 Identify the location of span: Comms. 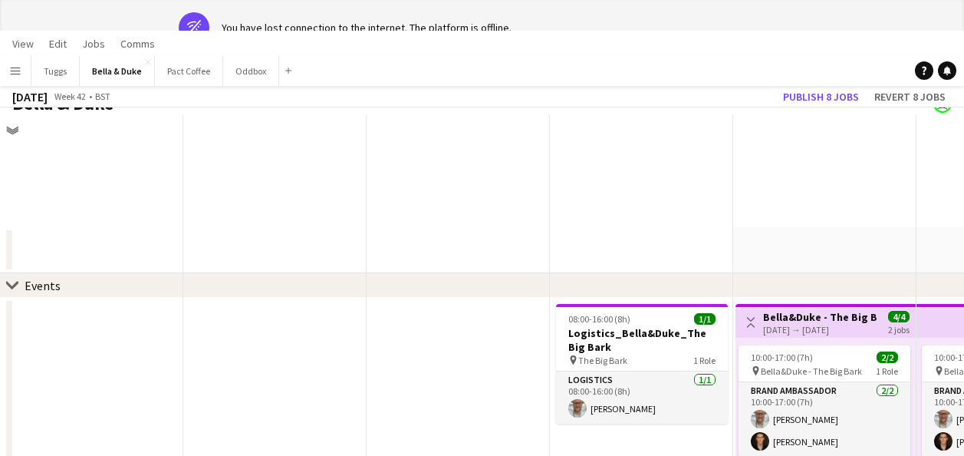
(137, 44).